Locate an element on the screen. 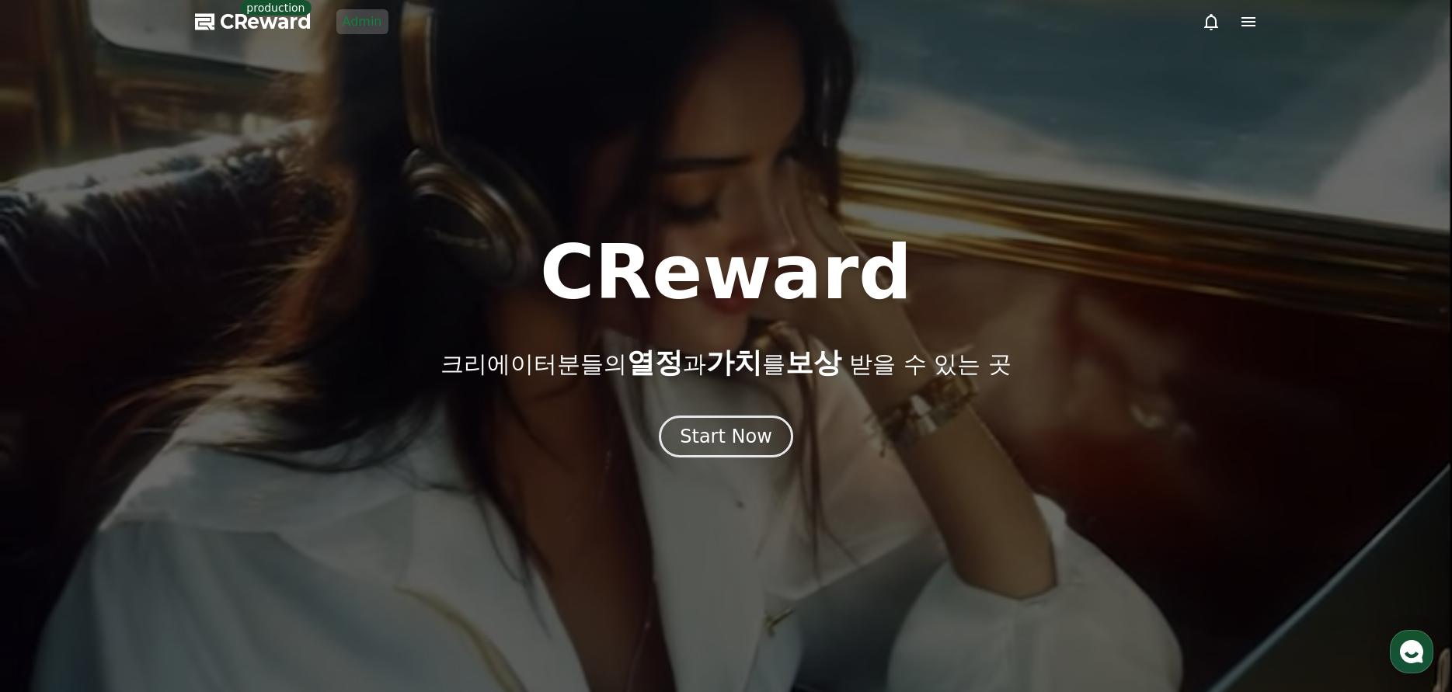  span: 보상 is located at coordinates (813, 362).